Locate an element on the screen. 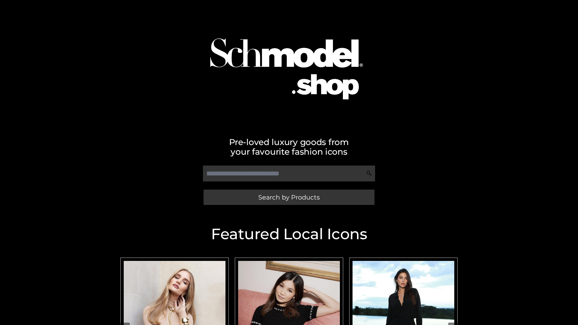  a: Search by Products is located at coordinates (289, 197).